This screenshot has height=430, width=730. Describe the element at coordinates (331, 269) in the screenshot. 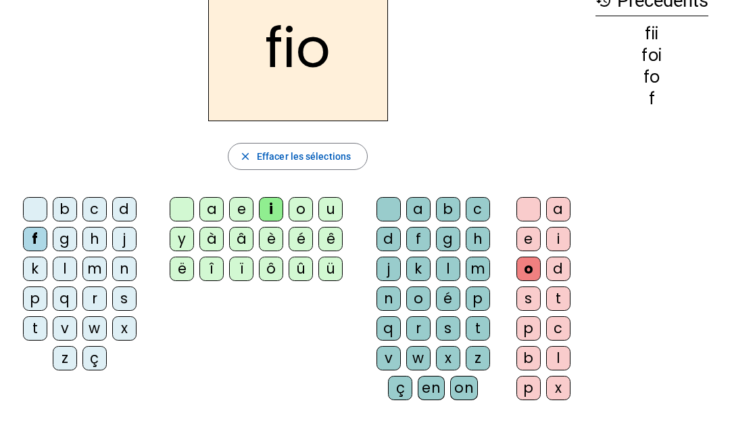

I see `div: ü` at that location.